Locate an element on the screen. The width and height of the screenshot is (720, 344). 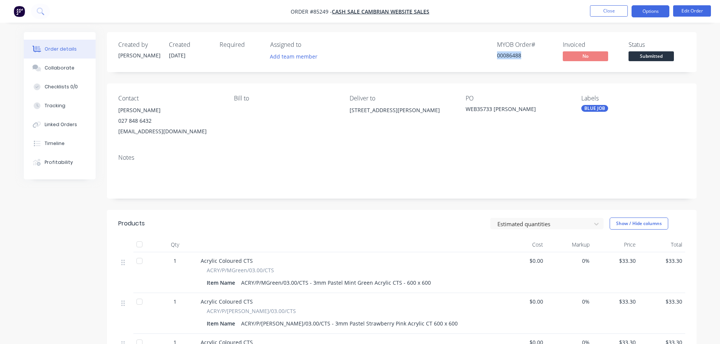
button: Order details is located at coordinates (60, 49).